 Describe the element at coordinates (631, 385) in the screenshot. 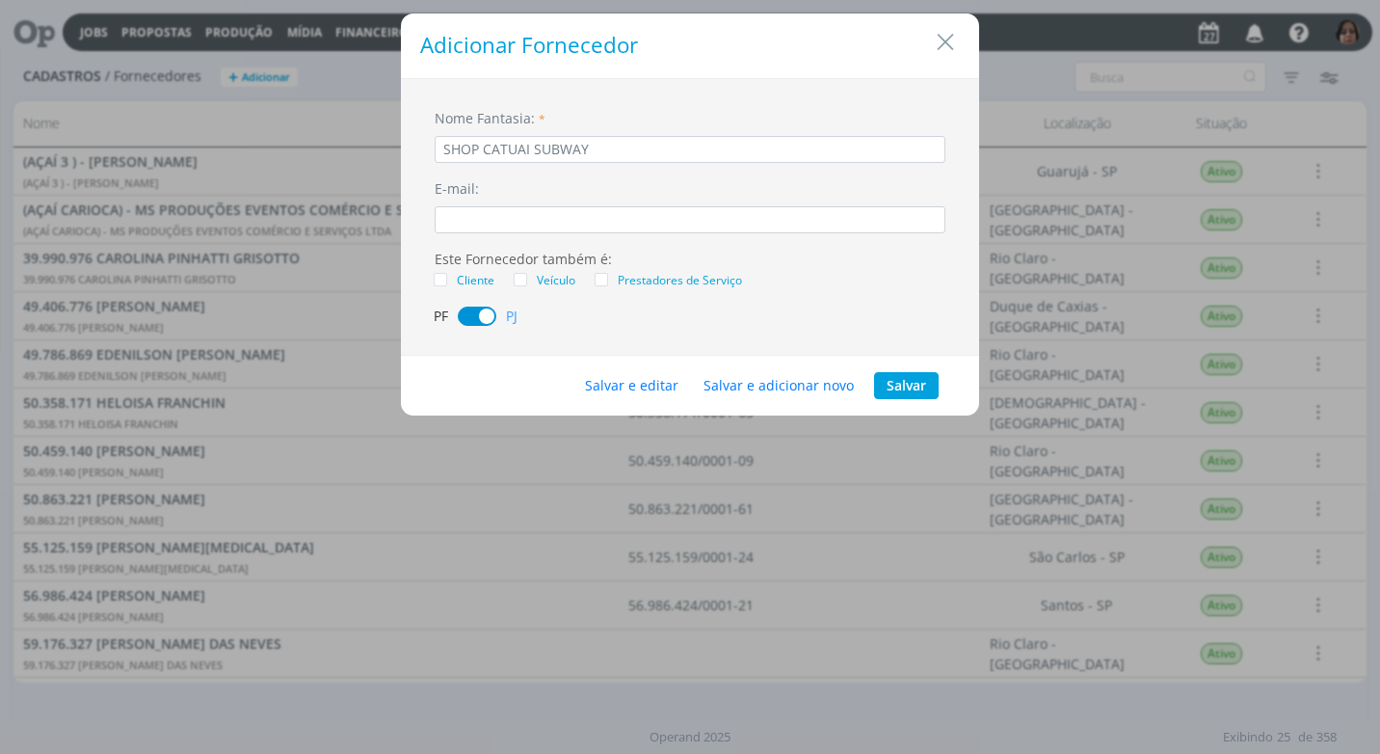

I see `button: Salvar e editar` at that location.